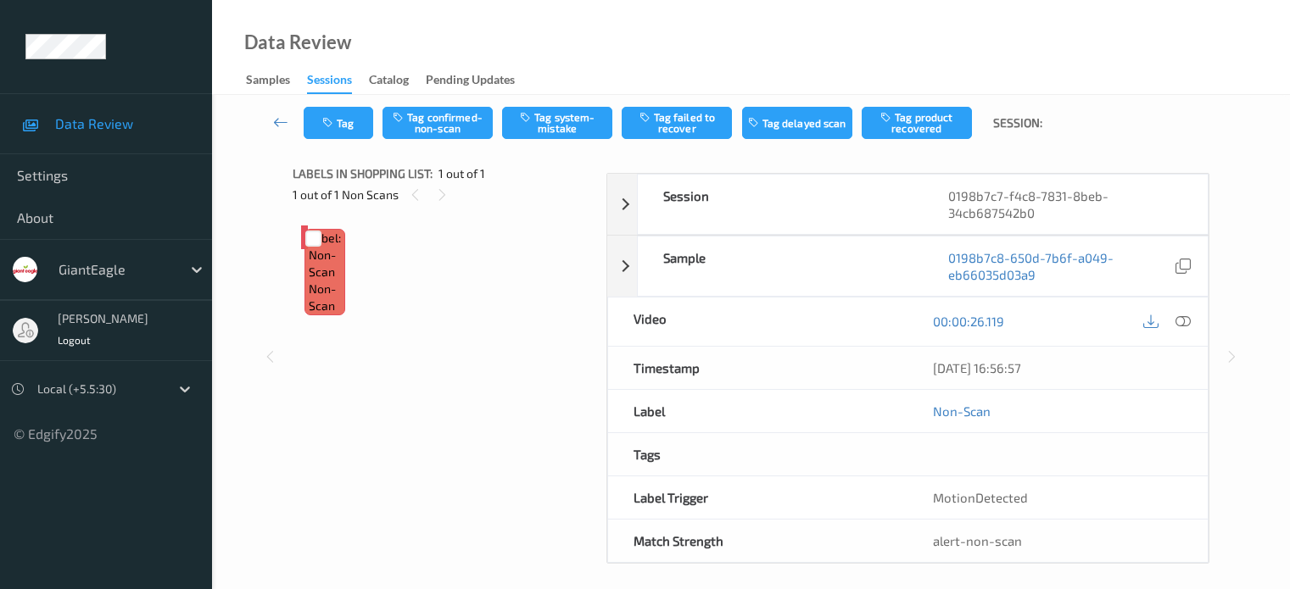 Image resolution: width=1290 pixels, height=589 pixels. I want to click on a: Catalog, so click(397, 81).